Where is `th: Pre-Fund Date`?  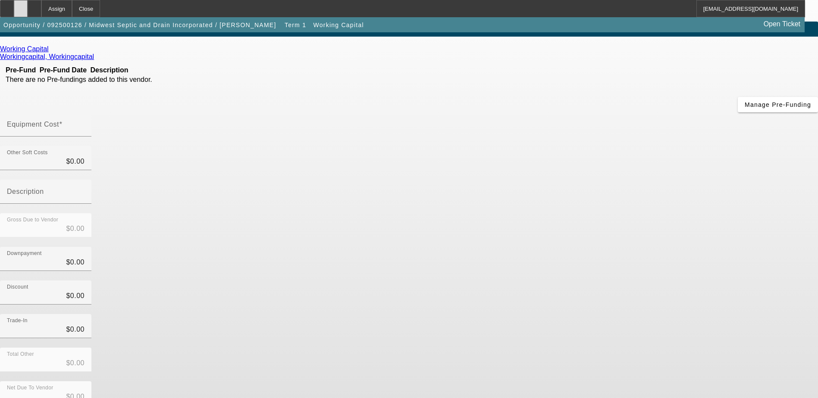
th: Pre-Fund Date is located at coordinates (63, 70).